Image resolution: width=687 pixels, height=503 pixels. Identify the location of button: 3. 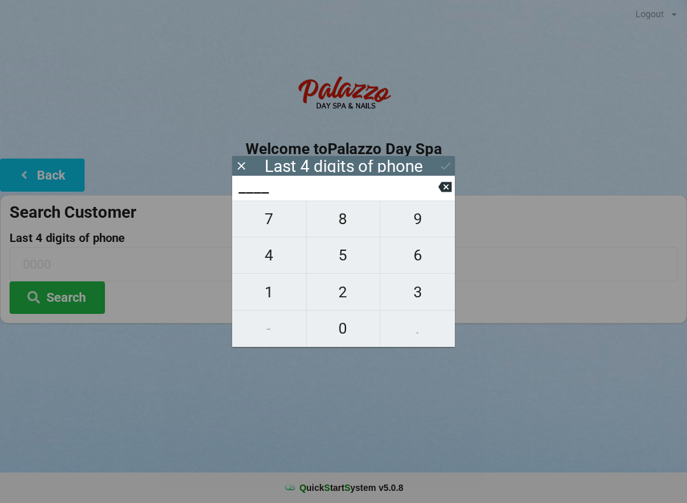
(417, 291).